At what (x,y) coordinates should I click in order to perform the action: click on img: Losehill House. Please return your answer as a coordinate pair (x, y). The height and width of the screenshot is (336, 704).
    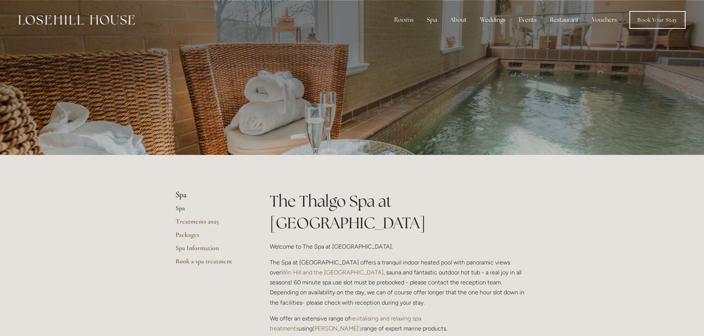
    Looking at the image, I should click on (76, 20).